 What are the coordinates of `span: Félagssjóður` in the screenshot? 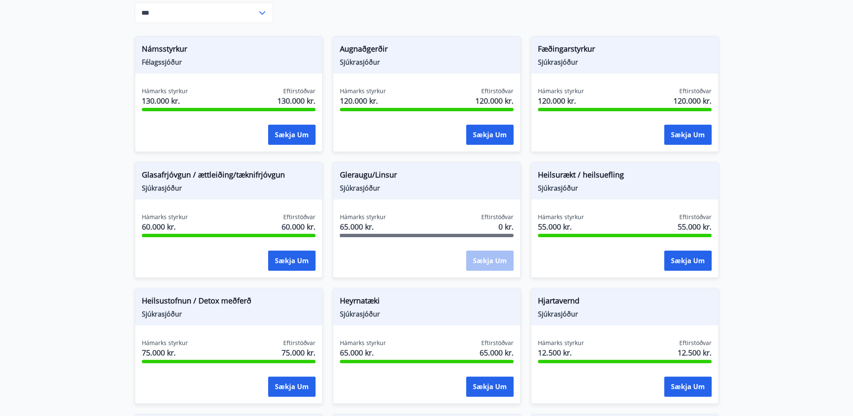 It's located at (229, 62).